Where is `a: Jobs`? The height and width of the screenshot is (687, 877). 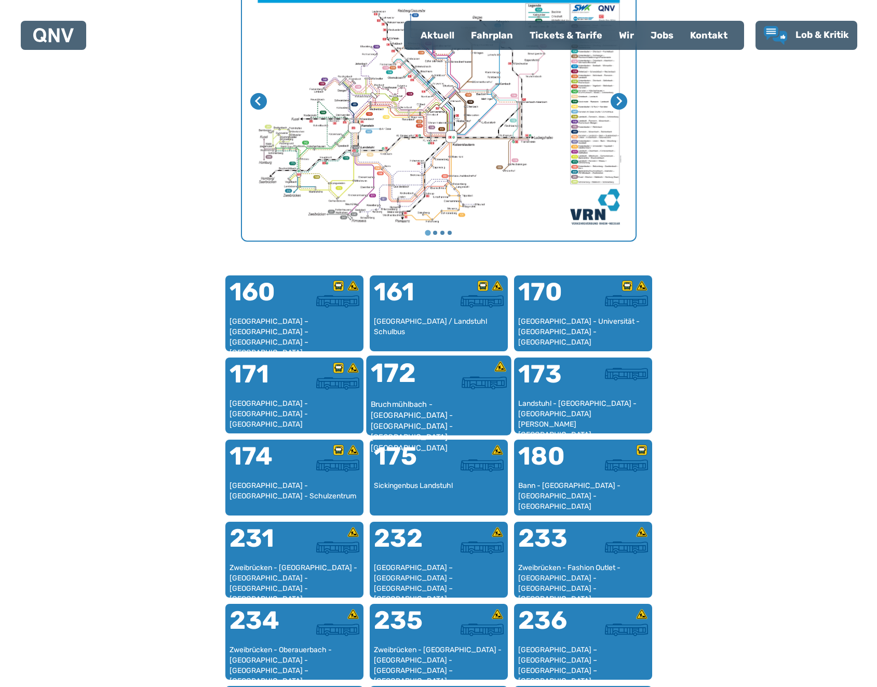 a: Jobs is located at coordinates (662, 35).